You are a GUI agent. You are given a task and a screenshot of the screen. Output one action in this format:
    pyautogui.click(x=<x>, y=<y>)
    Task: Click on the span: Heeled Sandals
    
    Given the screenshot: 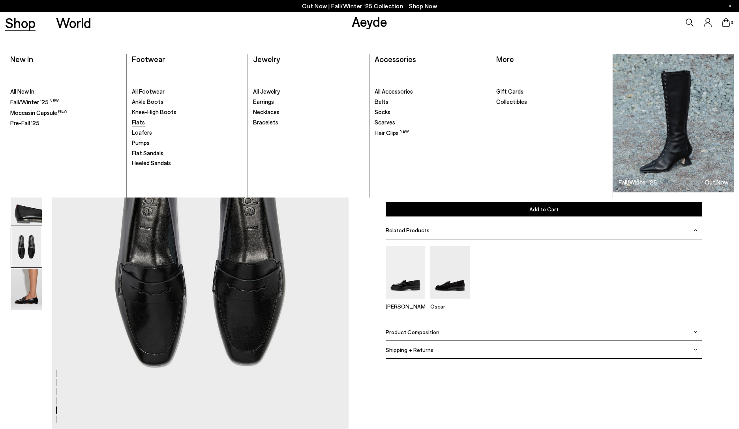 What is the action you would take?
    pyautogui.click(x=151, y=163)
    